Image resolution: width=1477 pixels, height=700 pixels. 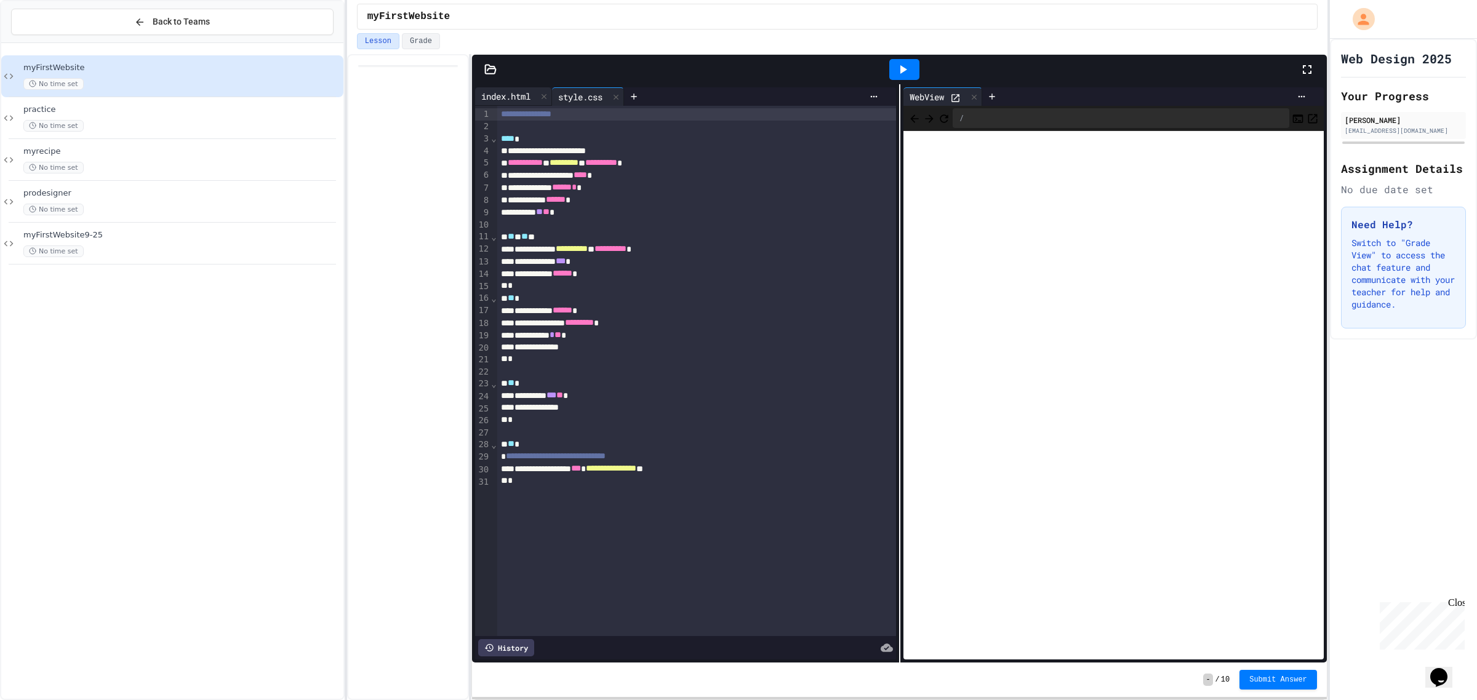 I want to click on div: 6, so click(x=483, y=175).